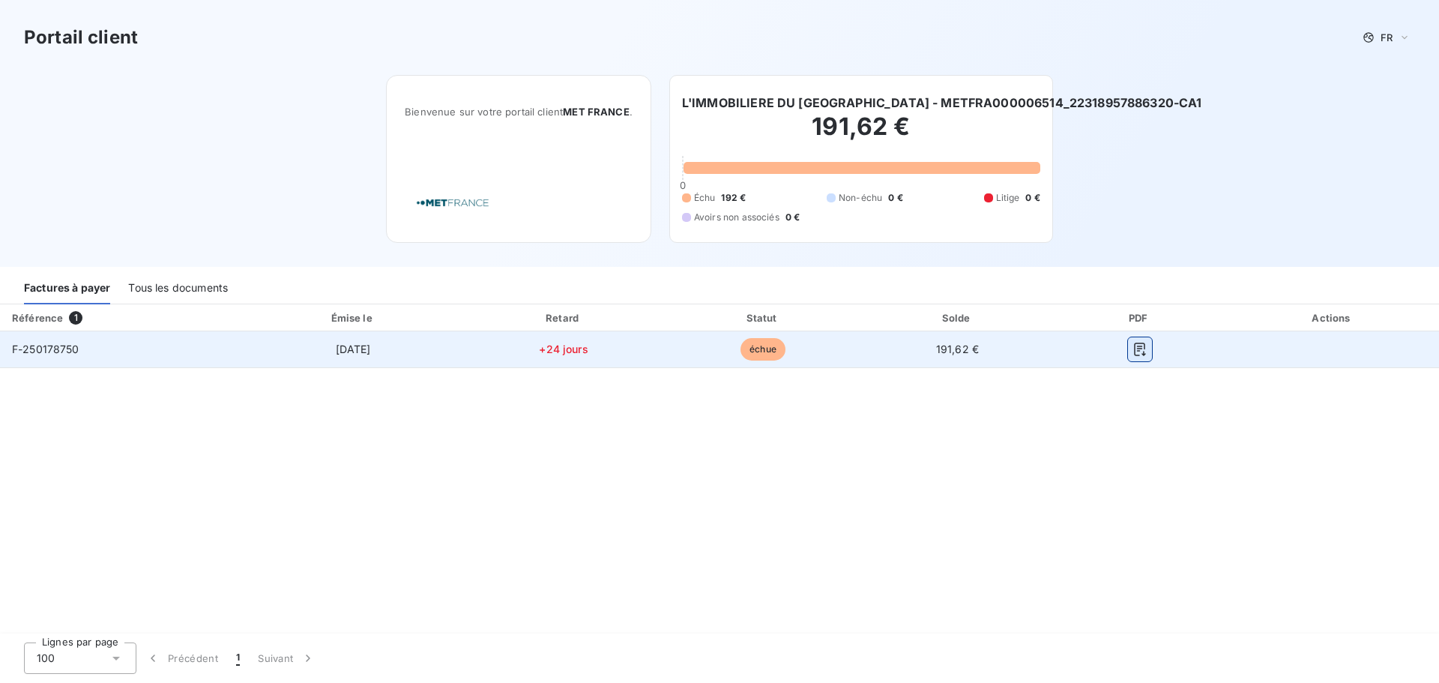 The height and width of the screenshot is (683, 1439). What do you see at coordinates (1008, 198) in the screenshot?
I see `span: Litige` at bounding box center [1008, 198].